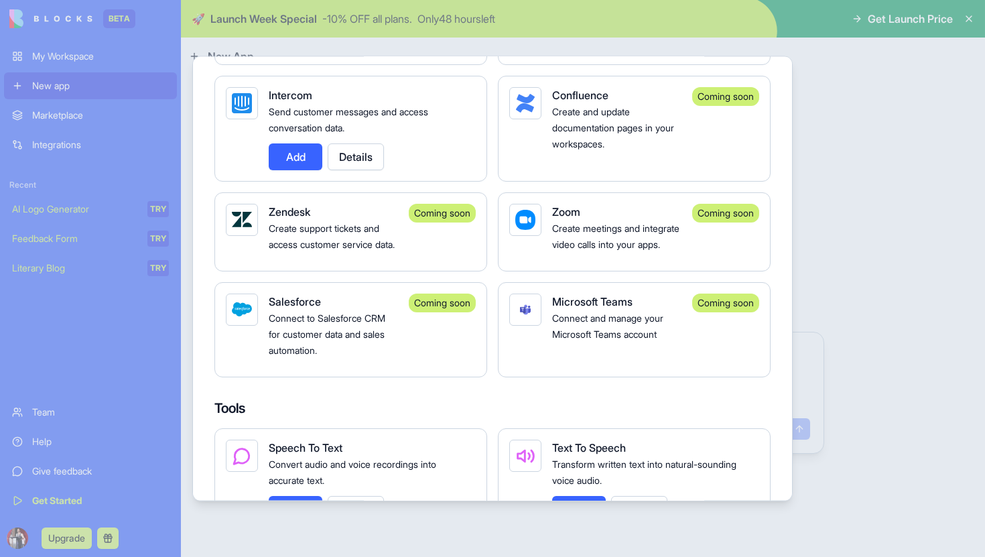  Describe the element at coordinates (566, 211) in the screenshot. I see `span: Zoom` at that location.